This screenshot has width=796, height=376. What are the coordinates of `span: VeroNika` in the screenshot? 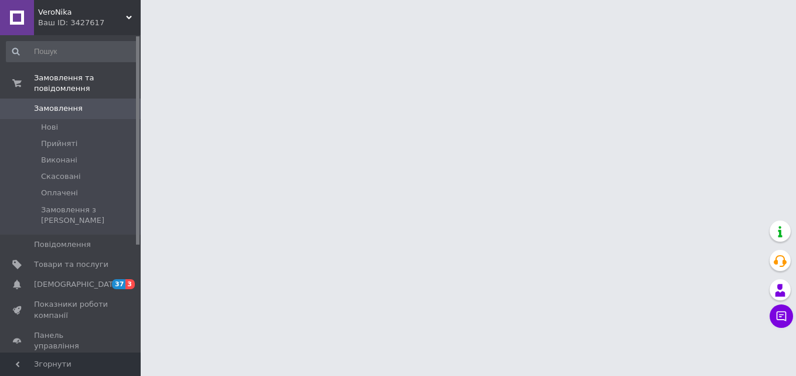 It's located at (82, 12).